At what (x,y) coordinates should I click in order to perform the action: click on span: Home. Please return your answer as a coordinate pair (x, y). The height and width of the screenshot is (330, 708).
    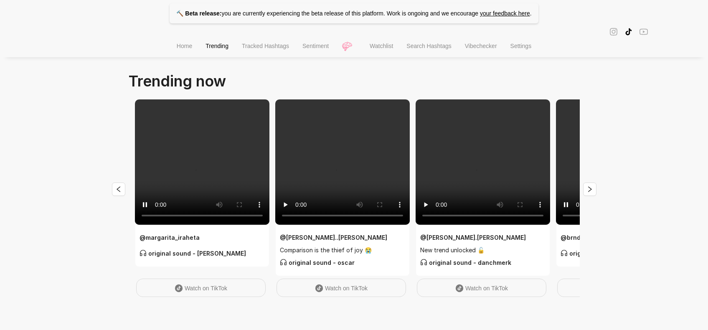
    Looking at the image, I should click on (184, 46).